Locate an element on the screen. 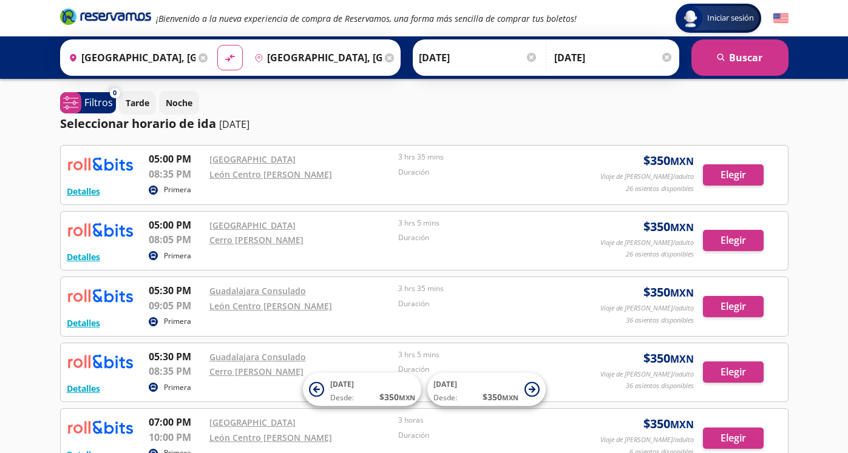 The width and height of the screenshot is (848, 453). button: 0Filtros is located at coordinates (88, 103).